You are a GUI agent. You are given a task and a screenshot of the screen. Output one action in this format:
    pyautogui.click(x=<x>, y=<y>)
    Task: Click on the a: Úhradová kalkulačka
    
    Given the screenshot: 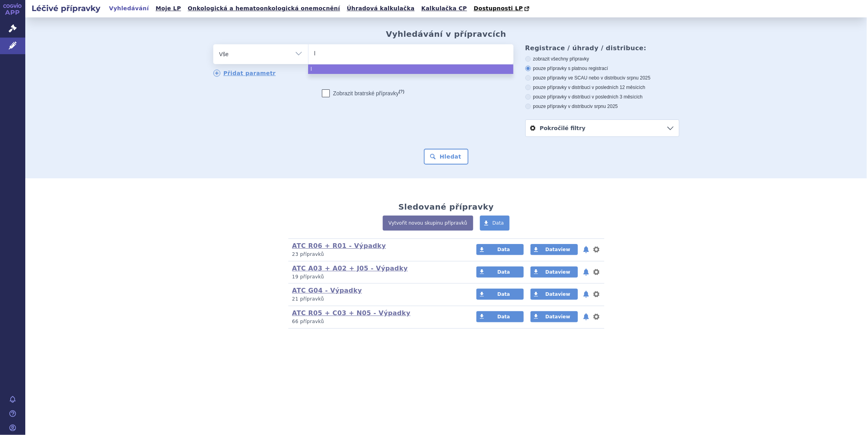 What is the action you would take?
    pyautogui.click(x=381, y=8)
    